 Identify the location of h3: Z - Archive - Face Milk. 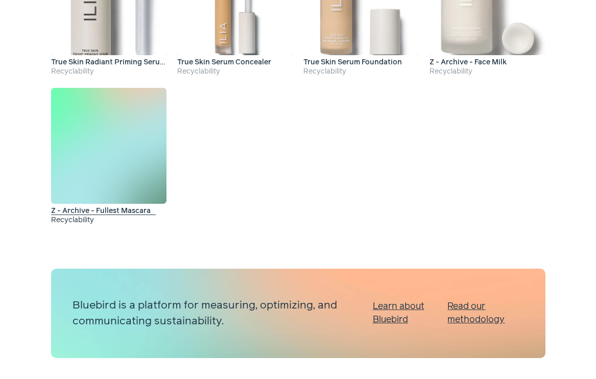
(471, 62).